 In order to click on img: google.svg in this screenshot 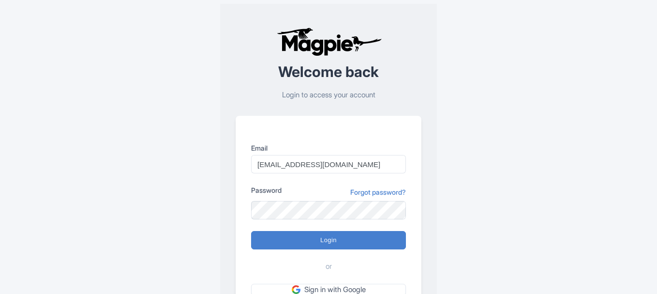, I will do `click(296, 289)`.